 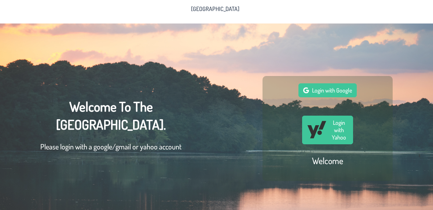 I want to click on button: Login with Yahoo, so click(x=328, y=130).